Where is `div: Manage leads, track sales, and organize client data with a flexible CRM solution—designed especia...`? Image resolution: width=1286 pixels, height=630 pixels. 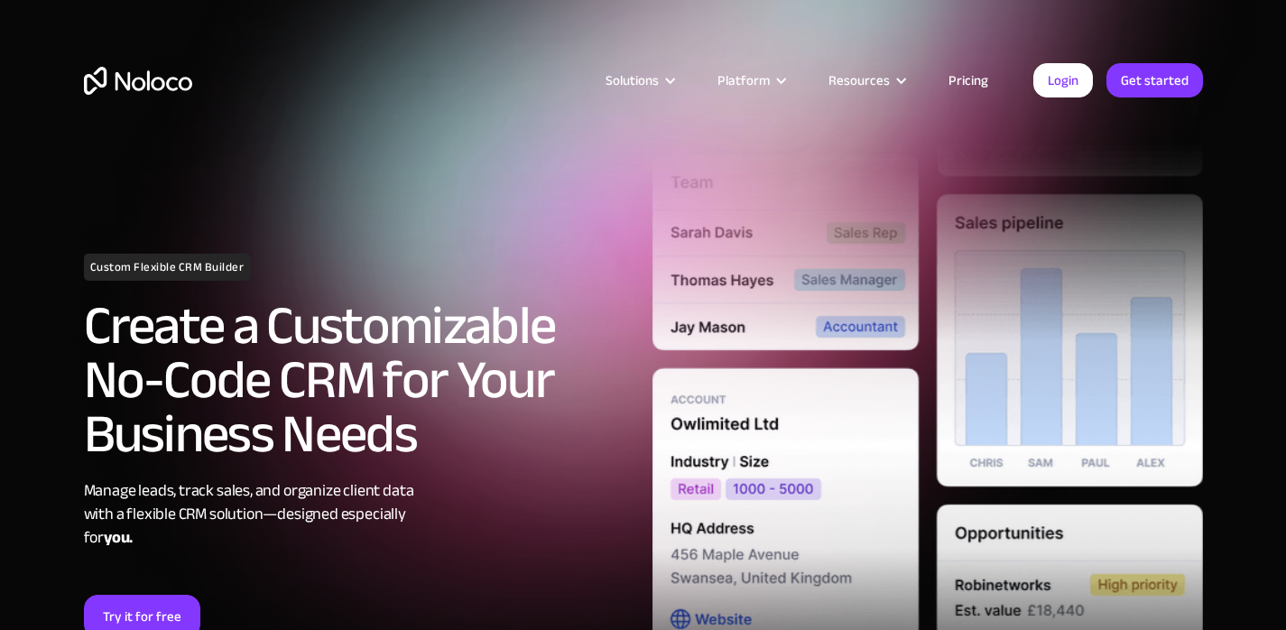
div: Manage leads, track sales, and organize client data with a flexible CRM solution—designed especia... is located at coordinates (359, 514).